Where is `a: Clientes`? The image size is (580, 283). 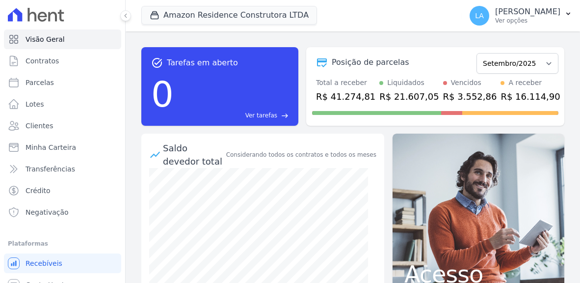 a: Clientes is located at coordinates (62, 126).